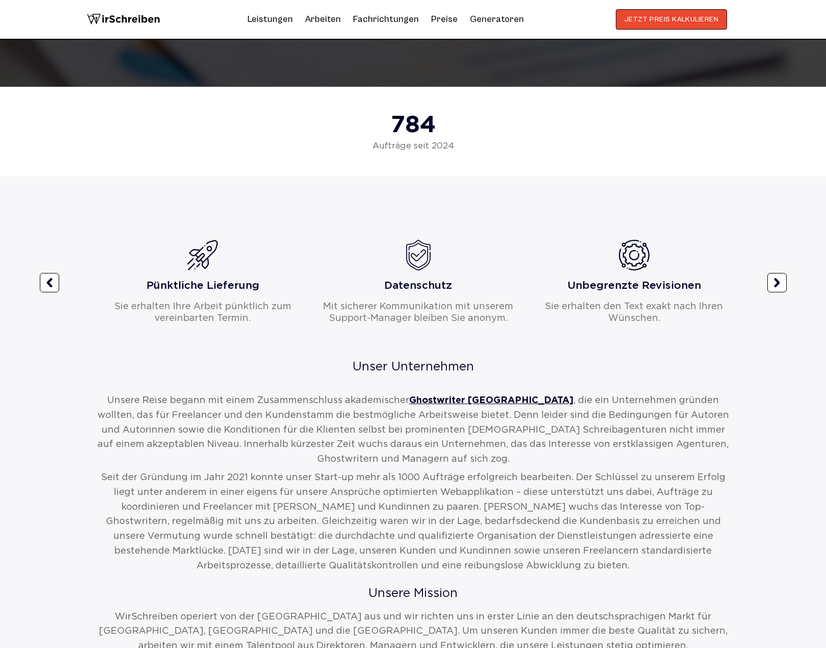 The image size is (826, 648). What do you see at coordinates (418, 313) in the screenshot?
I see `div: Mit sicherer Kommunikation mit unserem Support-Manager bleiben Sie anonym.` at bounding box center [418, 313].